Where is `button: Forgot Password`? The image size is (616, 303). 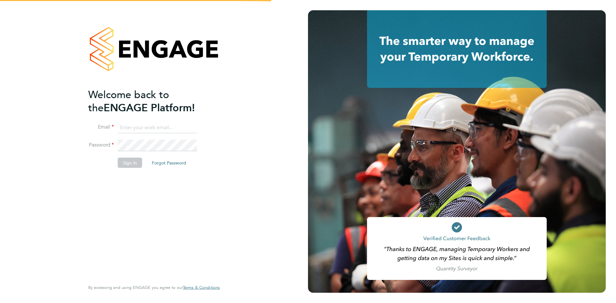
button: Forgot Password is located at coordinates (169, 163).